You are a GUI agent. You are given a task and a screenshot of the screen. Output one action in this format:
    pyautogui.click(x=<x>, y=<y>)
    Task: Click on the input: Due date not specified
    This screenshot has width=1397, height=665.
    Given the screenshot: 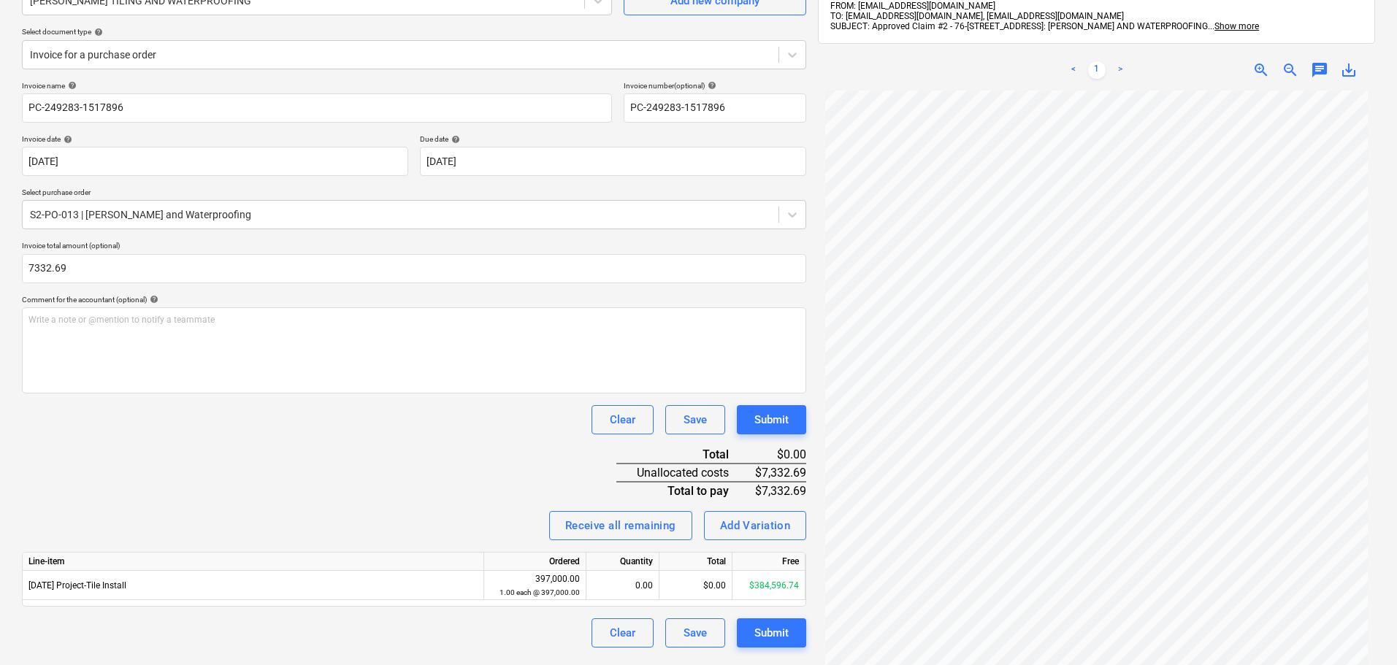 What is the action you would take?
    pyautogui.click(x=613, y=161)
    